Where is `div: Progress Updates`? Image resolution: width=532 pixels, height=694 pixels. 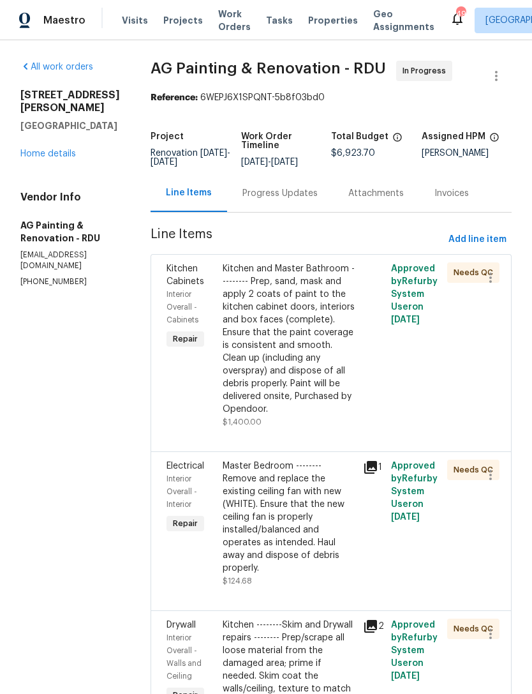 div: Progress Updates is located at coordinates (280, 193).